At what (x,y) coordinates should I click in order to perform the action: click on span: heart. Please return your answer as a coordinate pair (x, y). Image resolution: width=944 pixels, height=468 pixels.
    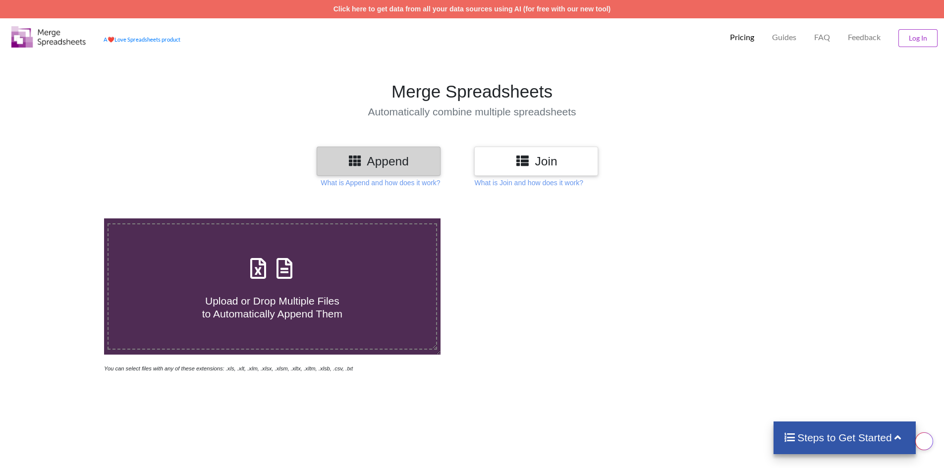
    Looking at the image, I should click on (111, 39).